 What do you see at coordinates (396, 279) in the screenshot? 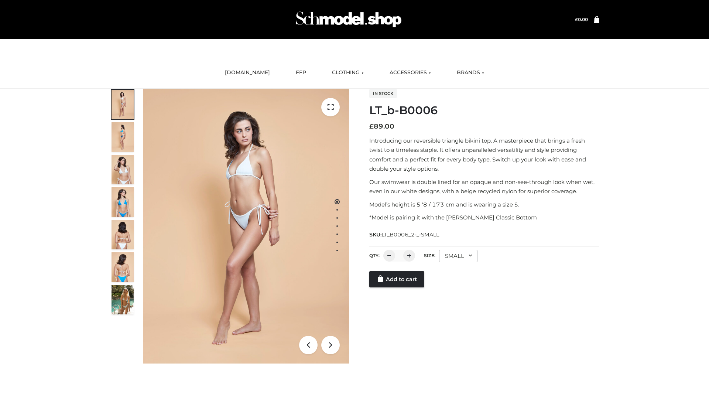
I see `a: Add to cart` at bounding box center [396, 279].